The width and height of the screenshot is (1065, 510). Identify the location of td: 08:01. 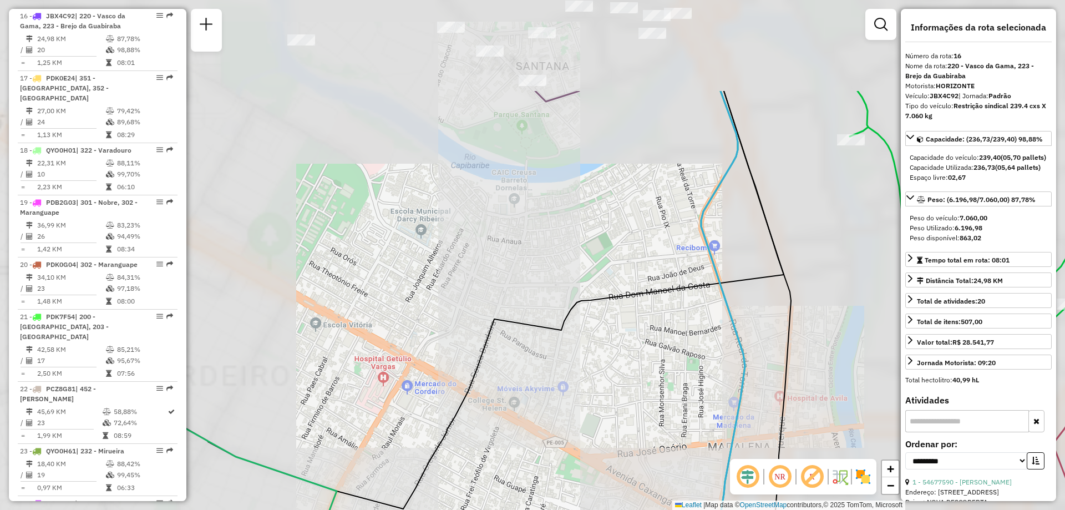
(144, 63).